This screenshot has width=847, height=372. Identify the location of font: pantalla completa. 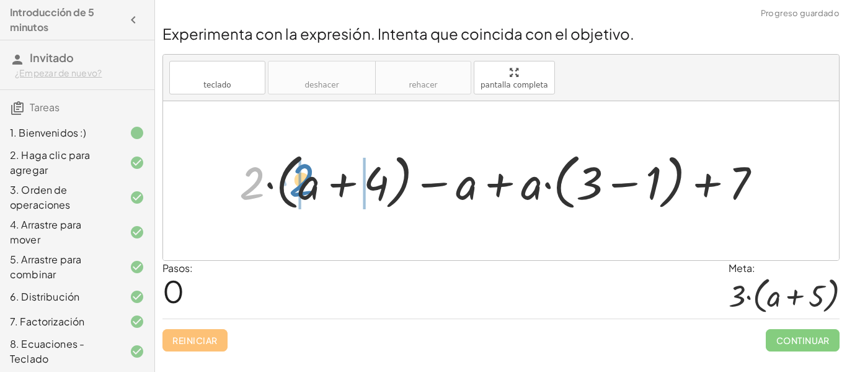
(514, 85).